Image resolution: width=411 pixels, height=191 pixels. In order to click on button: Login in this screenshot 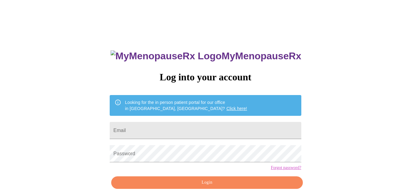, I will do `click(207, 182)`.